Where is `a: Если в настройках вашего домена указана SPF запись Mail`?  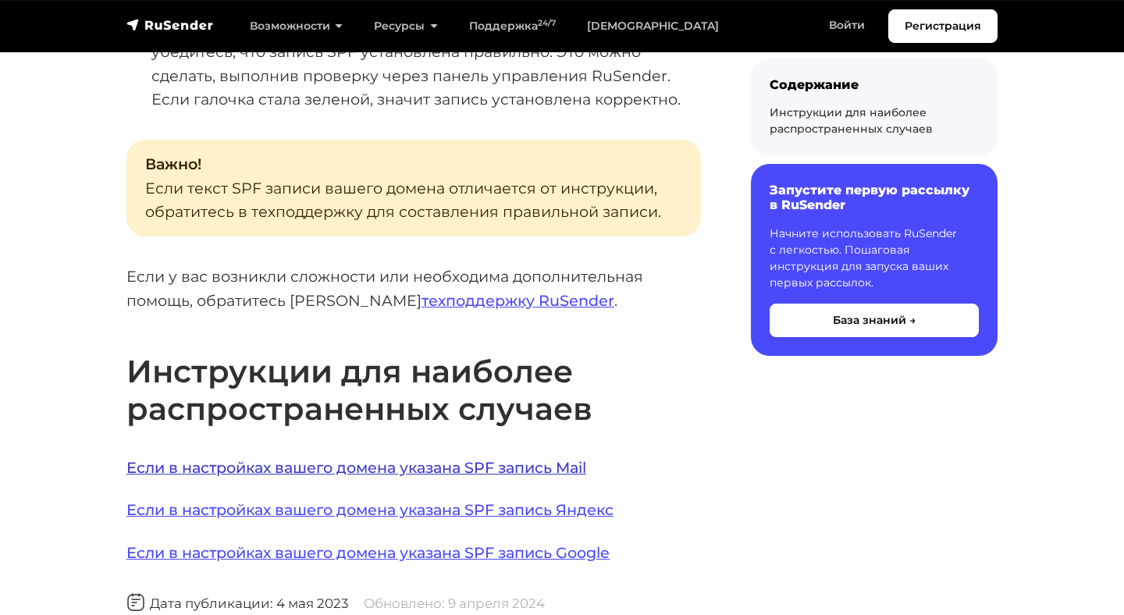 a: Если в настройках вашего домена указана SPF запись Mail is located at coordinates (356, 467).